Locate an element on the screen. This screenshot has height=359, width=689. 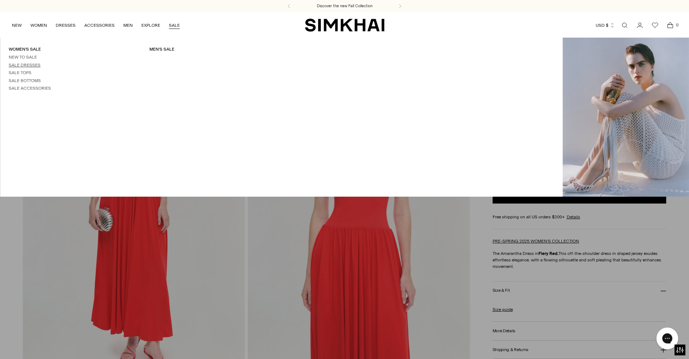
a: DRESSES is located at coordinates (65, 25).